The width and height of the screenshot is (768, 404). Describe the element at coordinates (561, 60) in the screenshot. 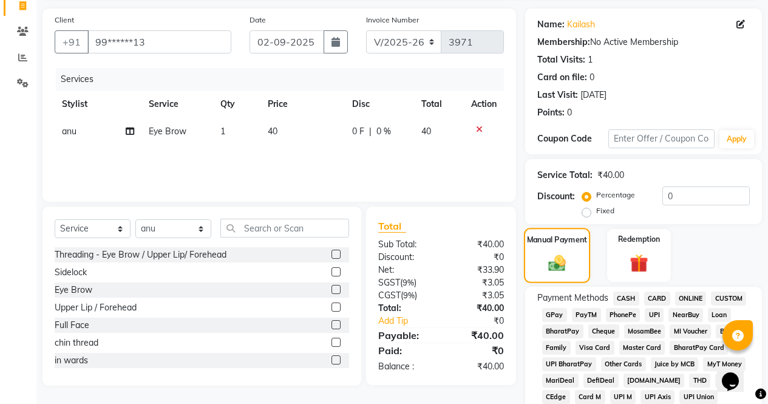

I see `div: Total Visits:` at that location.